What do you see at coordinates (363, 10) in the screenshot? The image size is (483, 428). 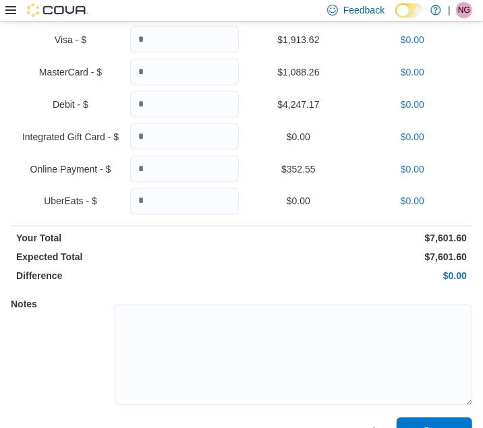 I see `span: Feedback` at bounding box center [363, 10].